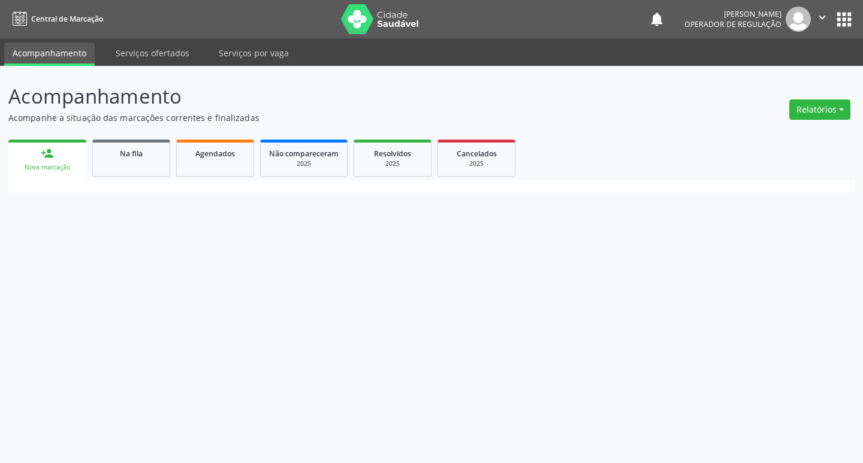  I want to click on p: Acompanhamento, so click(304, 96).